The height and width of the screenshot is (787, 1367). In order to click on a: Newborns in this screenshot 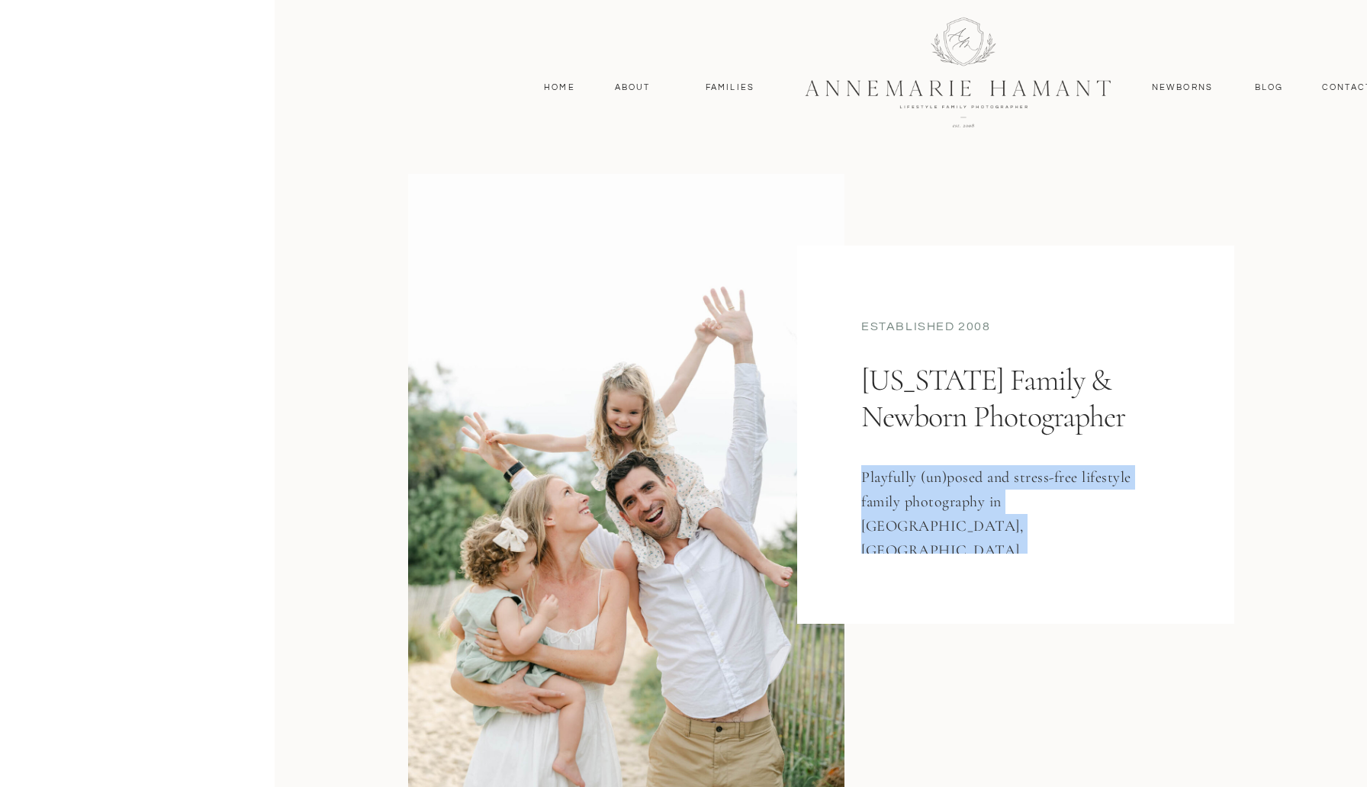, I will do `click(1182, 88)`.